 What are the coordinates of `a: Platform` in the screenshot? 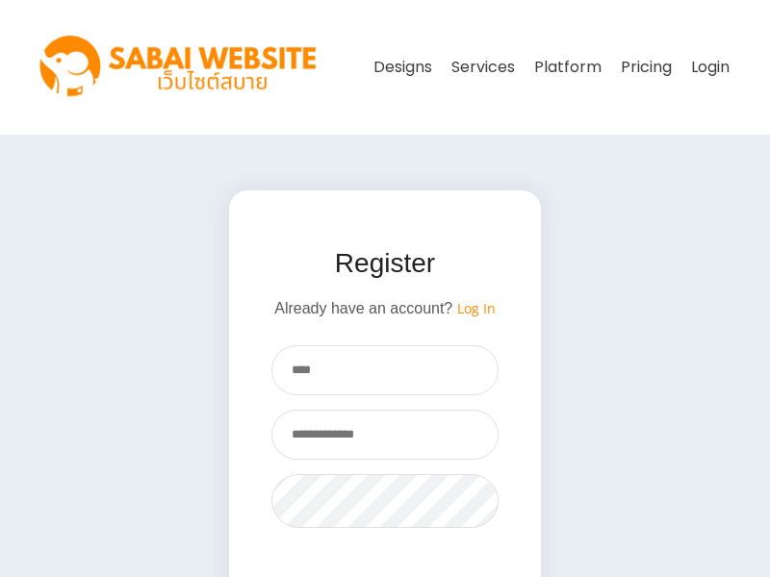 It's located at (568, 67).